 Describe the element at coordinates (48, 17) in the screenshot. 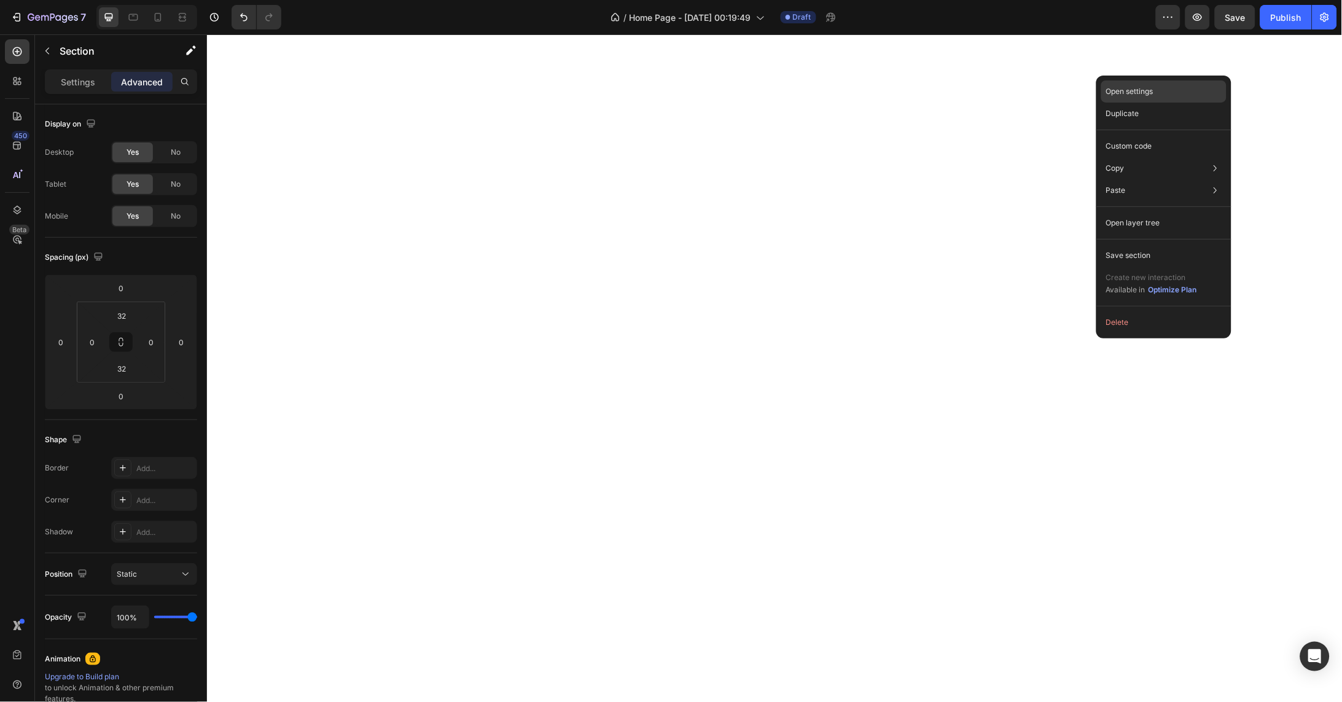

I see `button: 7` at that location.